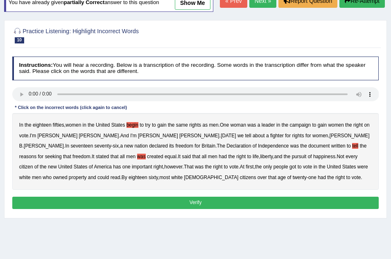 The image size is (391, 259). Describe the element at coordinates (170, 156) in the screenshot. I see `b: equal` at that location.